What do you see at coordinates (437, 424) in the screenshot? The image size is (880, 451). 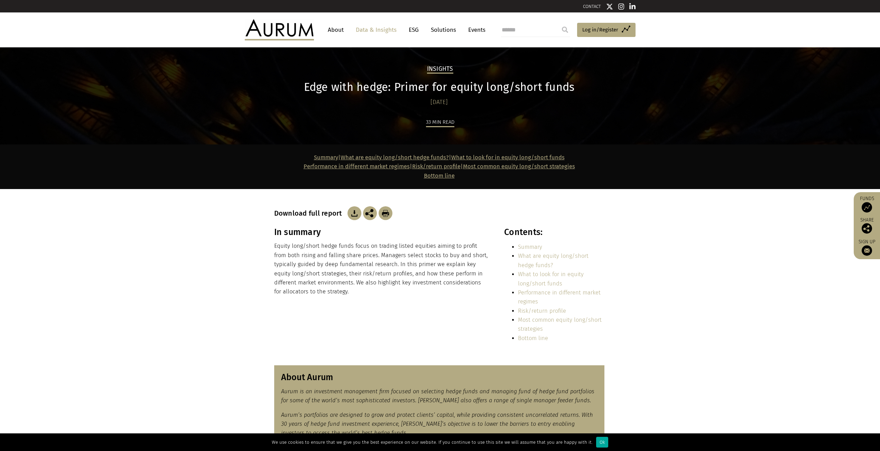 I see `em: Aurum’s portfolios are designed to grow and protect clients’ capital, while providing consistent ...` at bounding box center [437, 424].